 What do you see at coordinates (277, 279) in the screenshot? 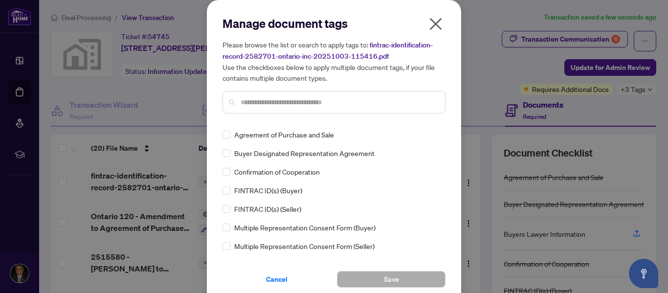
I see `button: Cancel` at bounding box center [277, 279].